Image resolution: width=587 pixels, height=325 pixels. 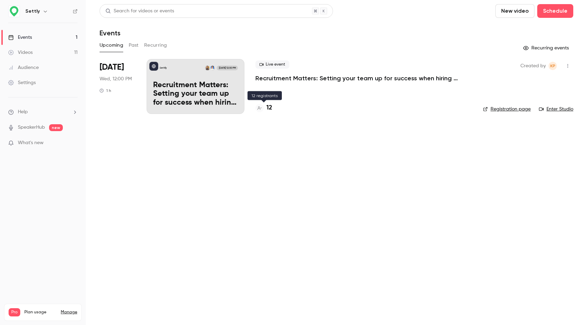 I want to click on div: 1 h, so click(x=105, y=91).